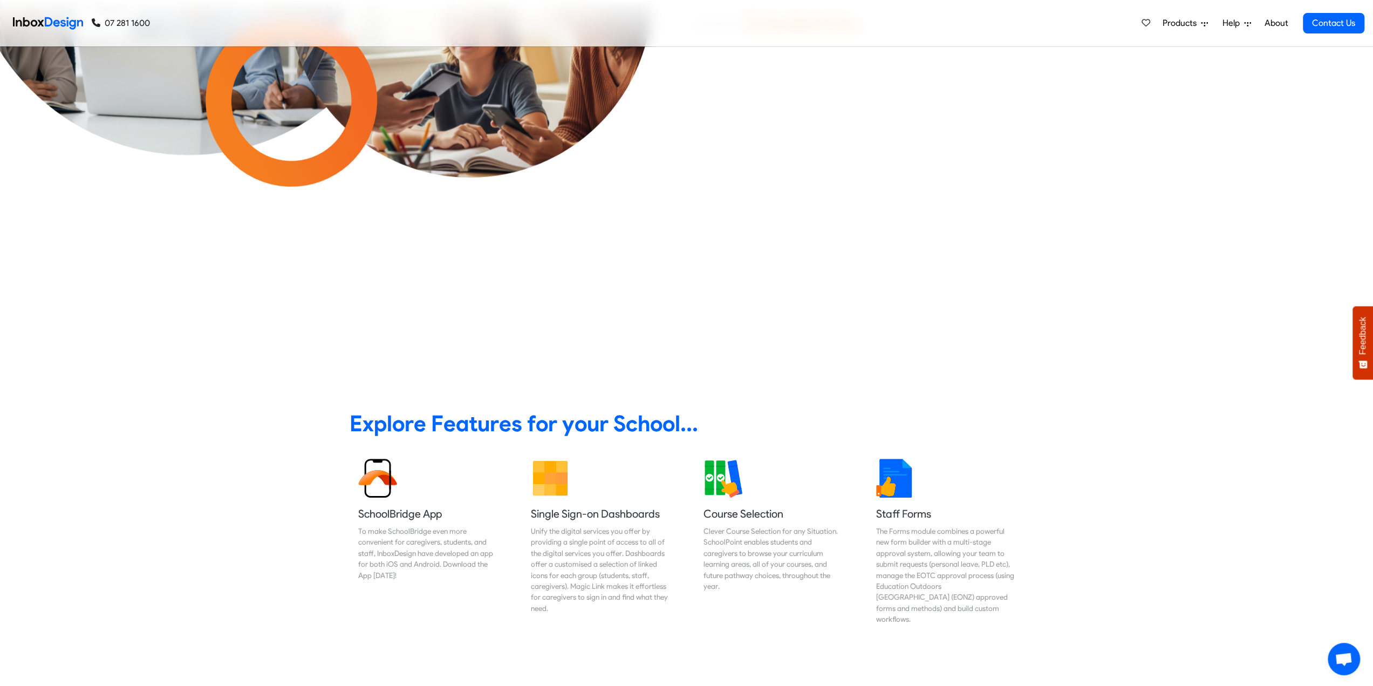 The image size is (1373, 686). I want to click on a: Staff Forms The Forms module combines a powerful new form builder with a multi-stage approval sys..., so click(946, 542).